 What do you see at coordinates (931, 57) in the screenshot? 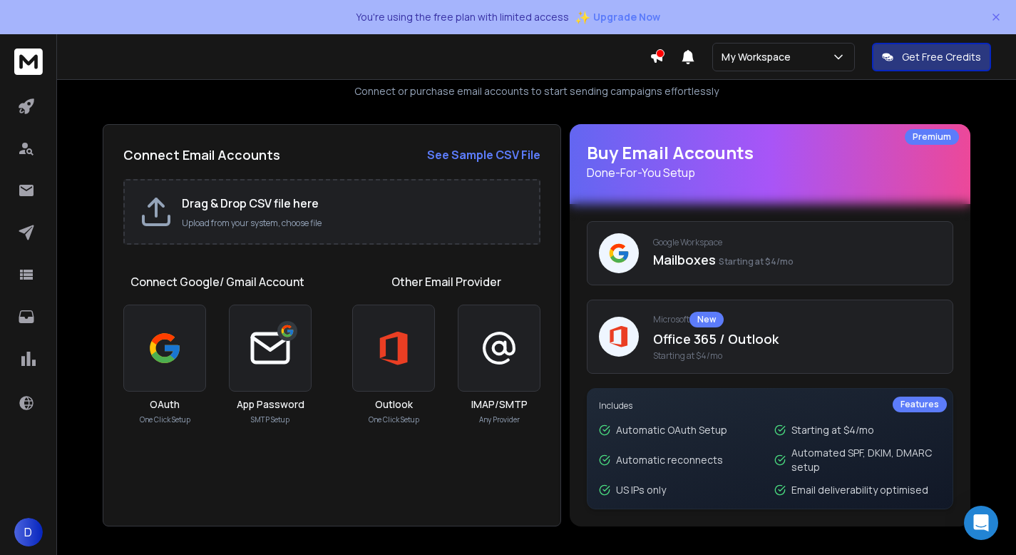
I see `button: Get Free Credits` at bounding box center [931, 57].